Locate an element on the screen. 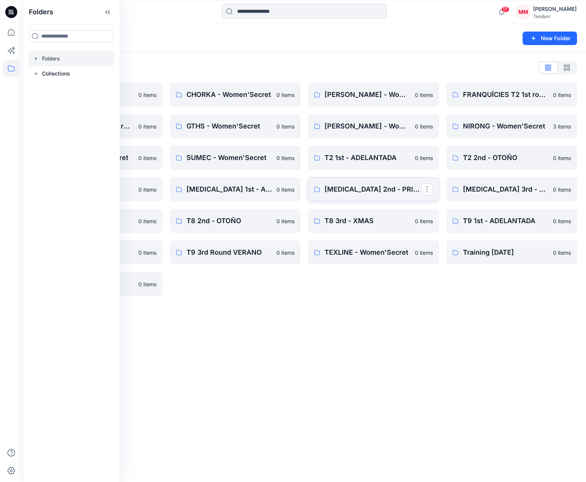 The height and width of the screenshot is (482, 586). p: NIRONG - Women'Secret is located at coordinates (506, 126).